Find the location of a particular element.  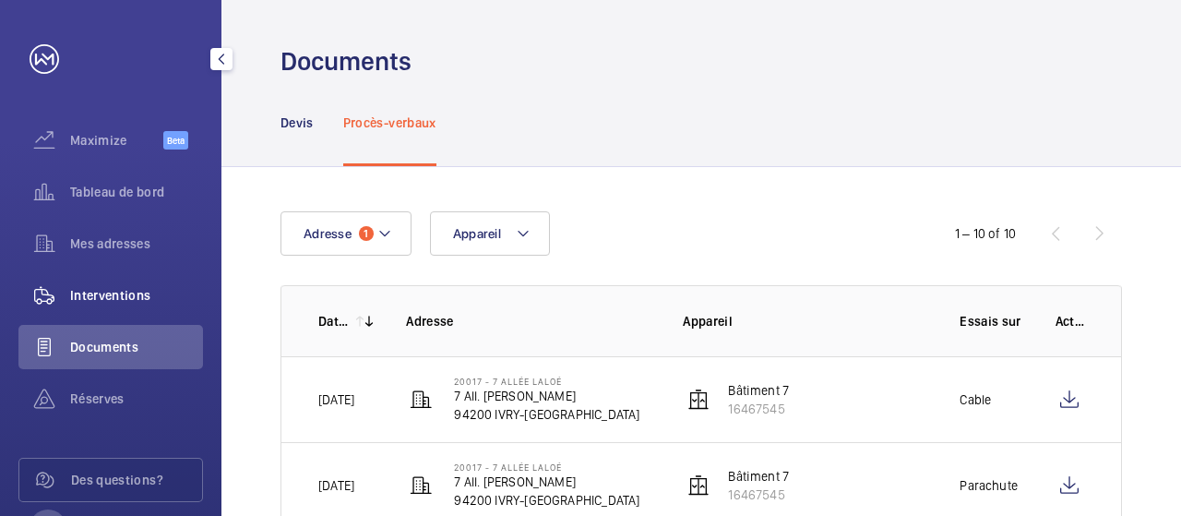

button: Adresse1 is located at coordinates (346, 233).